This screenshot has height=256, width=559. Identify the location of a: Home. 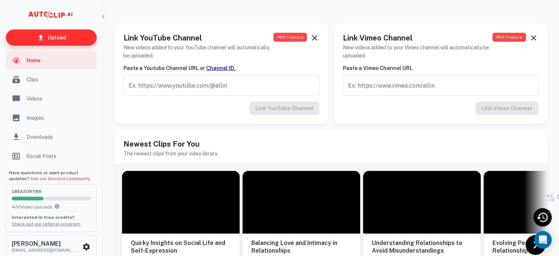
(51, 60).